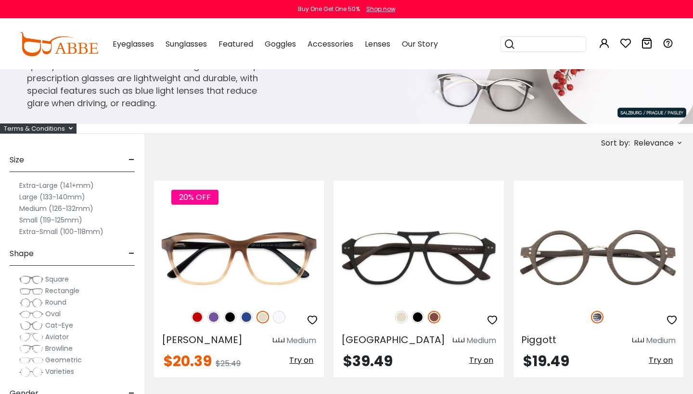  I want to click on span: Oval, so click(53, 314).